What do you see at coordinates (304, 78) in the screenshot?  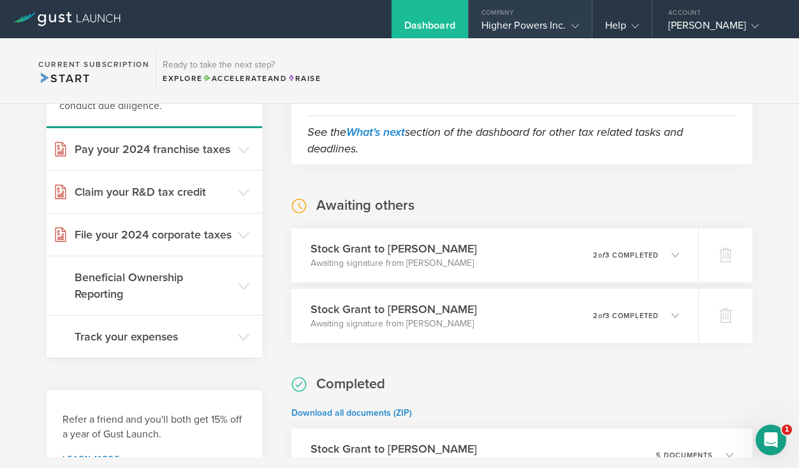 I see `span: Raise` at bounding box center [304, 78].